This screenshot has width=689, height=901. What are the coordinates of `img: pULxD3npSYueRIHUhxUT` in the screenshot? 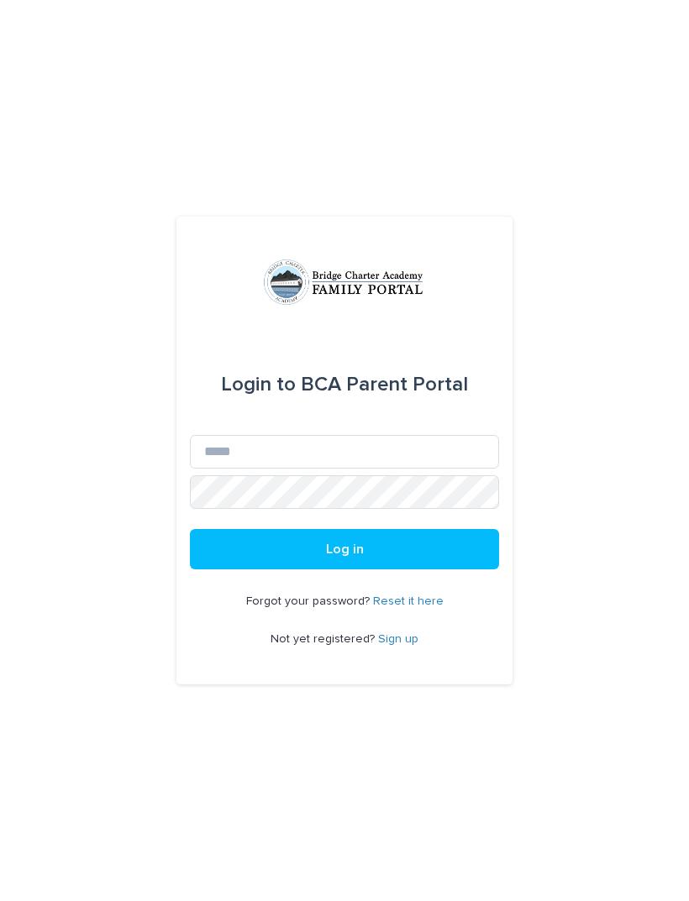 It's located at (344, 282).